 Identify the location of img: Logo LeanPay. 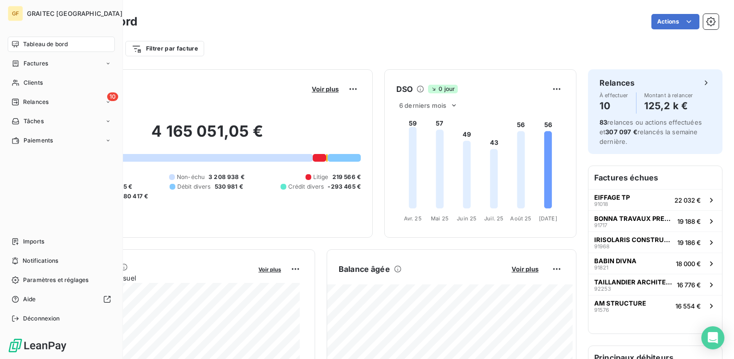
(37, 345).